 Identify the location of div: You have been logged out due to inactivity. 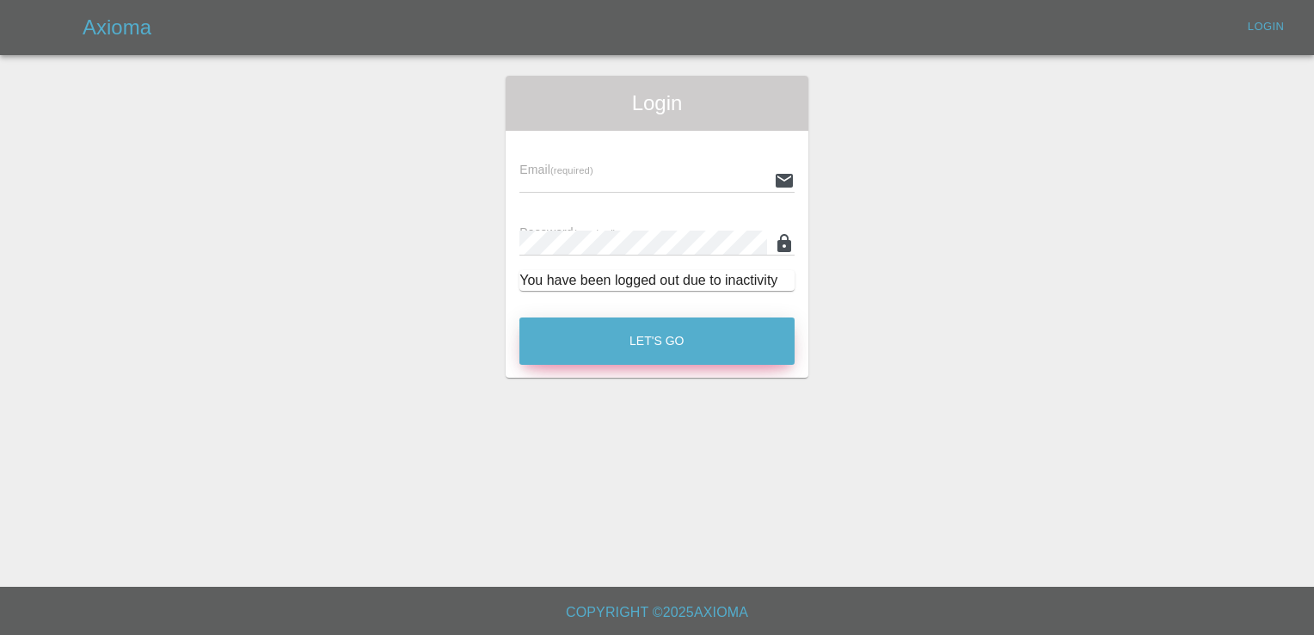
(657, 280).